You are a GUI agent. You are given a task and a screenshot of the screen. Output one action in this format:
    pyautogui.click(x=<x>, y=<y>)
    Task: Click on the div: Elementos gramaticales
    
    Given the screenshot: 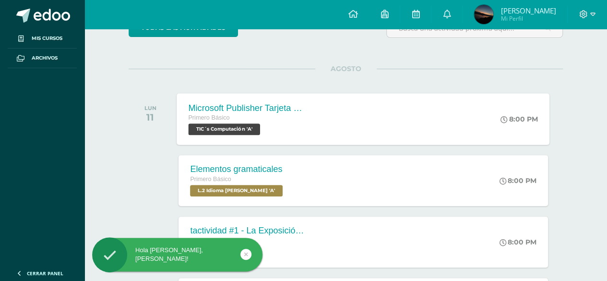 What is the action you would take?
    pyautogui.click(x=237, y=169)
    